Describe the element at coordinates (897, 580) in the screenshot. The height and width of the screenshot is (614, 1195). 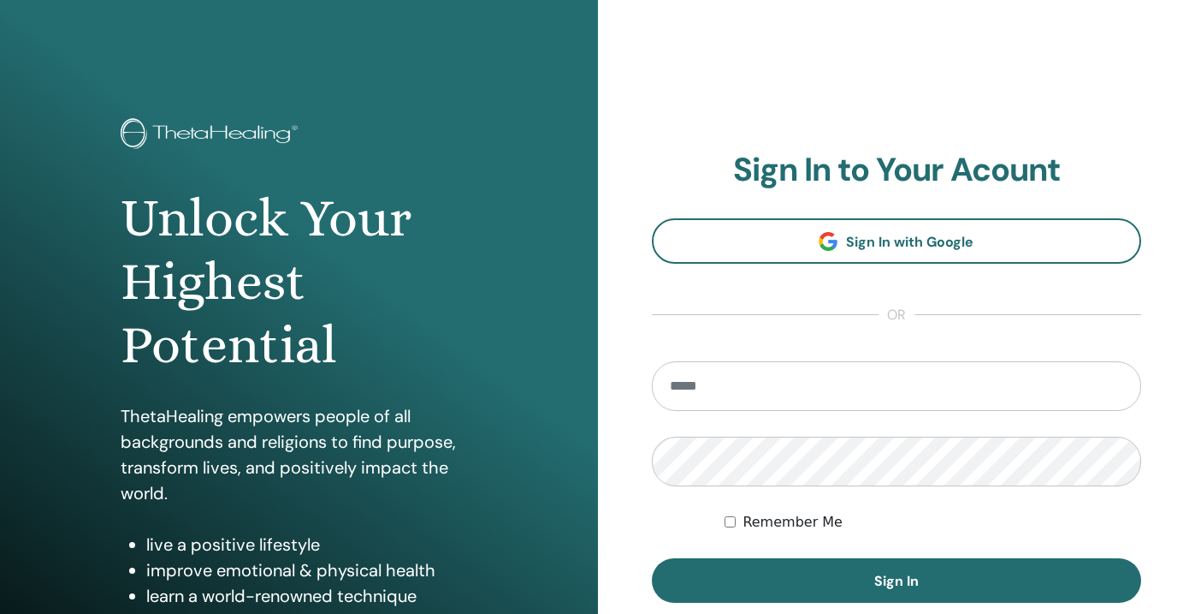
I see `span: Sign In` at that location.